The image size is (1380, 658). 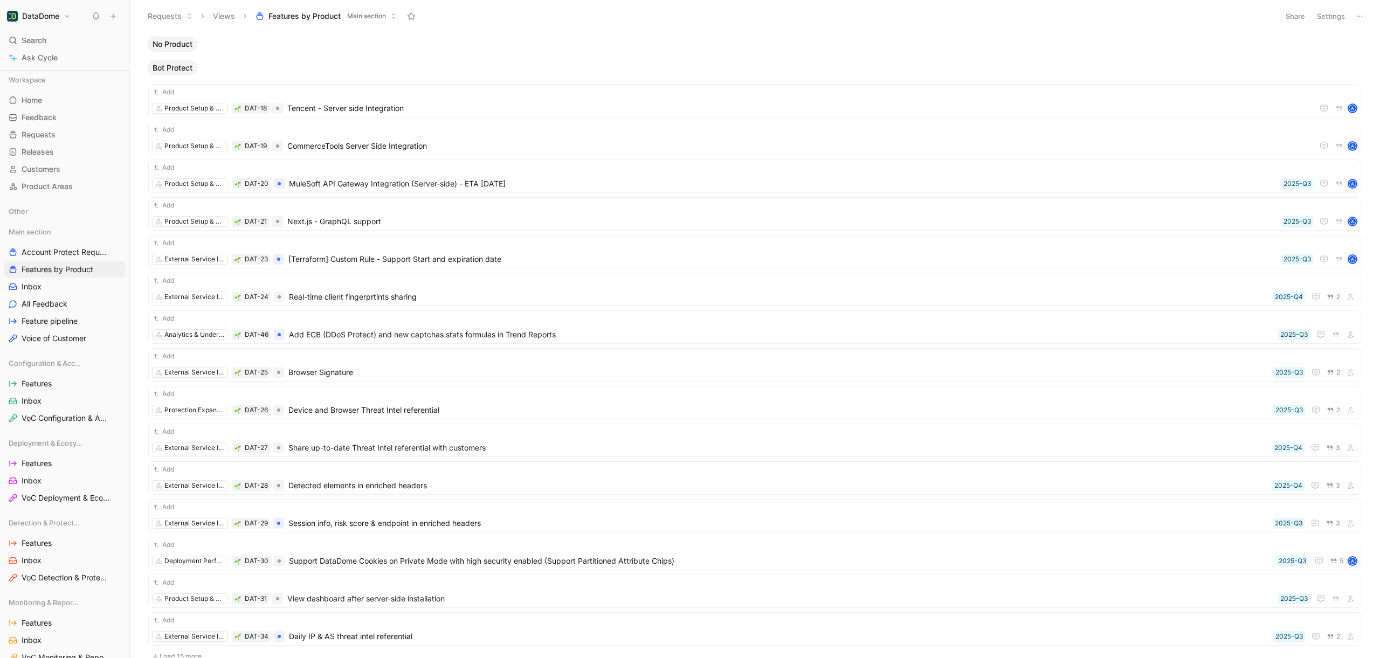 I want to click on span: Share up-to-date Threat Intel referential with customers, so click(x=778, y=448).